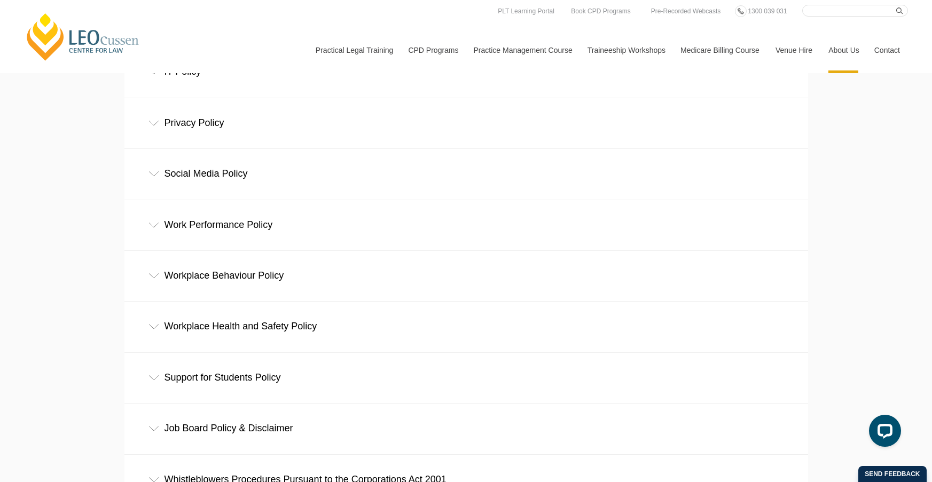 This screenshot has width=932, height=482. Describe the element at coordinates (794, 50) in the screenshot. I see `a: Venue Hire` at that location.